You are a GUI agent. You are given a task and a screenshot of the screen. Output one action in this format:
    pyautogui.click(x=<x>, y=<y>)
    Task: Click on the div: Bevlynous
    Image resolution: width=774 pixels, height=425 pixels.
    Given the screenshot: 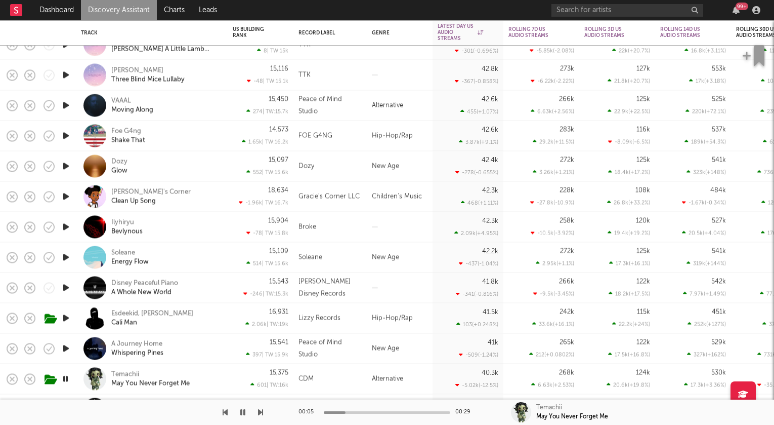 What is the action you would take?
    pyautogui.click(x=127, y=231)
    